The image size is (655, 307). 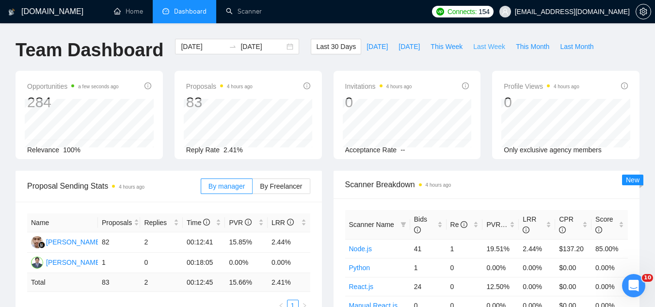 What do you see at coordinates (233, 150) in the screenshot?
I see `span: 2.41%` at bounding box center [233, 150].